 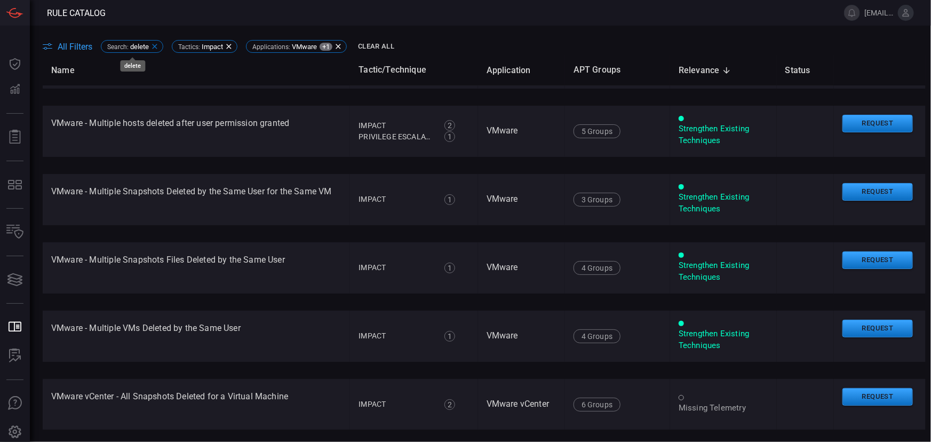 I want to click on button: Detections, so click(x=15, y=90).